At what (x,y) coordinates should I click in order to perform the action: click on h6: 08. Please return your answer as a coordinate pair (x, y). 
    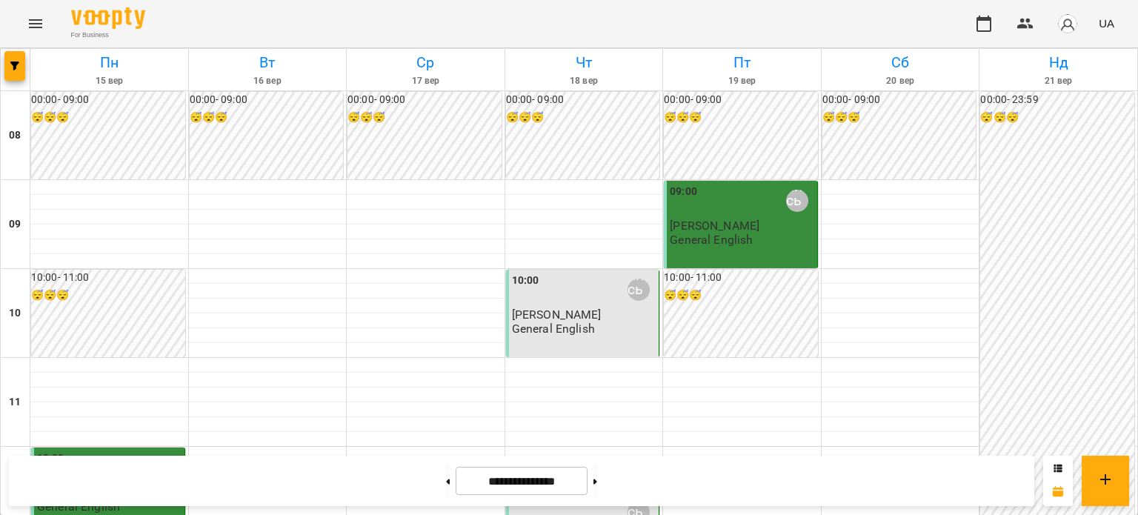
    Looking at the image, I should click on (15, 136).